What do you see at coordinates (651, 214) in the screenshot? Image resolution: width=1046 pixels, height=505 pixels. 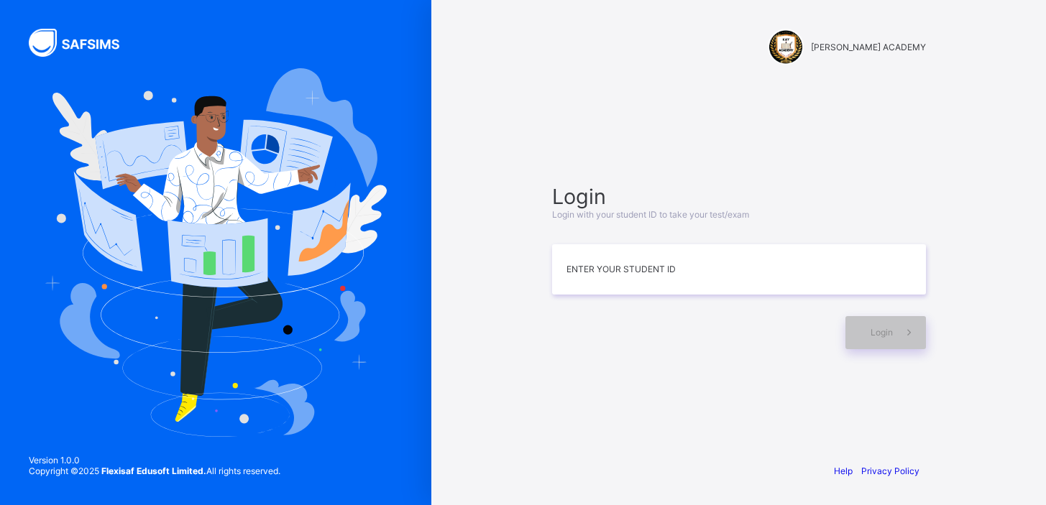 I see `span: Login with your student ID to take your test/exam` at bounding box center [651, 214].